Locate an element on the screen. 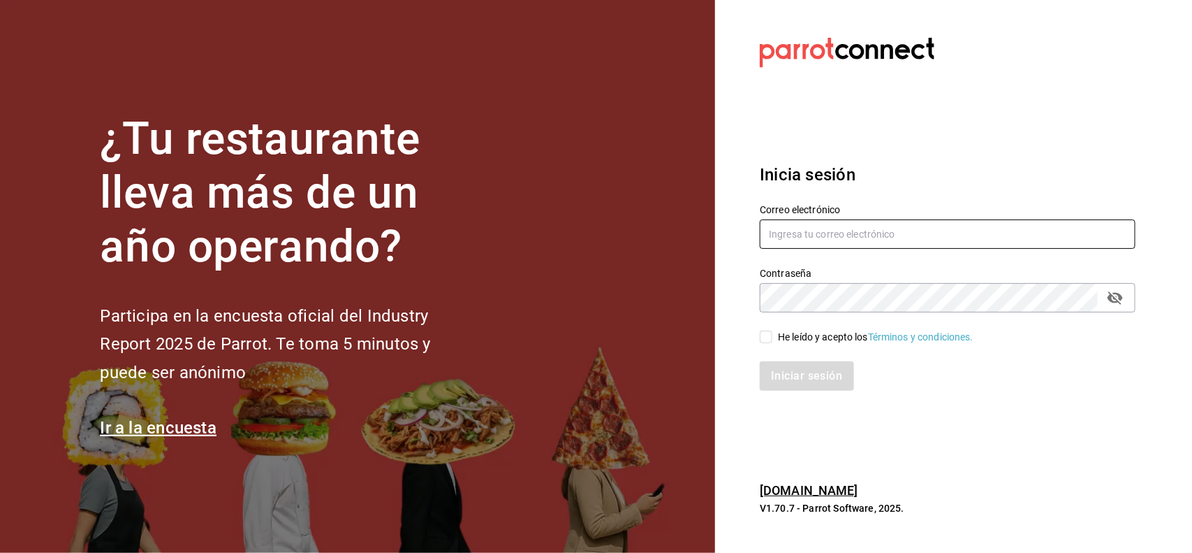 This screenshot has height=553, width=1192. label: Contraseña is located at coordinates (948, 274).